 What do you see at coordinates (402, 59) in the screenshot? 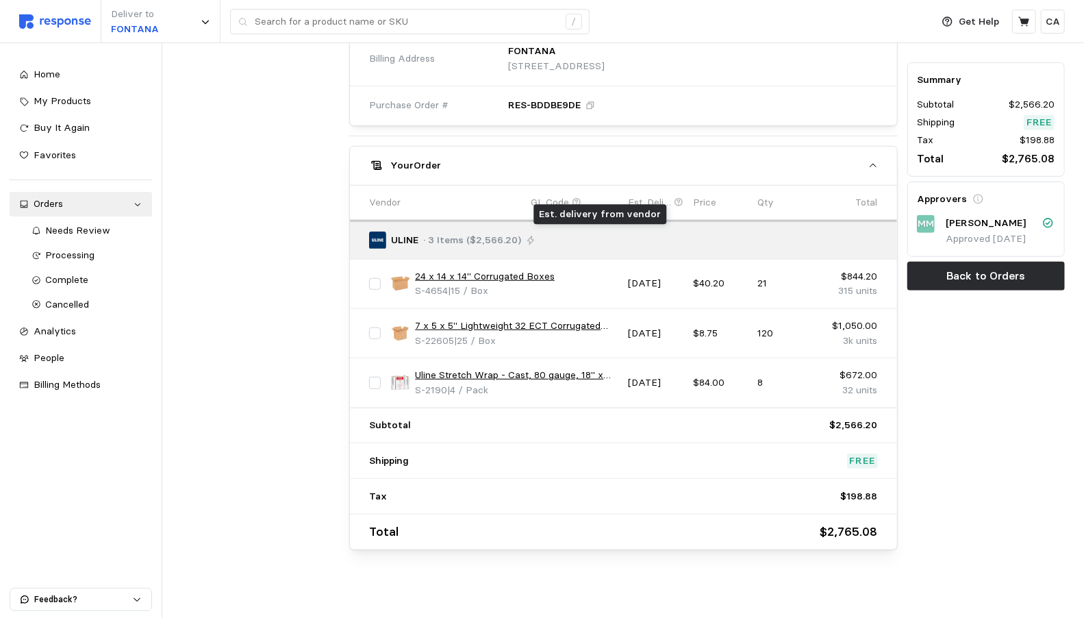
I see `span: Billing Address` at bounding box center [402, 59].